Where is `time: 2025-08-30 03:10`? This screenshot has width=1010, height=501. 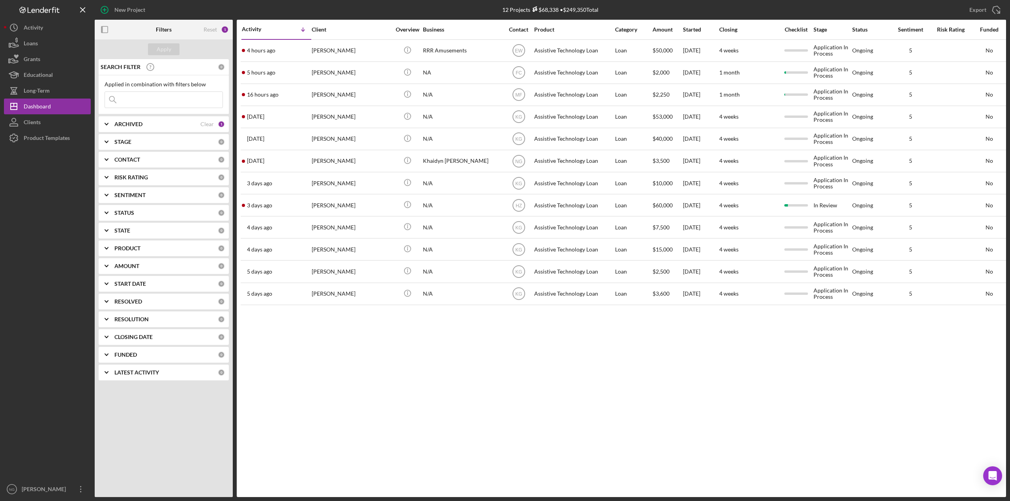 time: 2025-08-30 03:10 is located at coordinates (260, 294).